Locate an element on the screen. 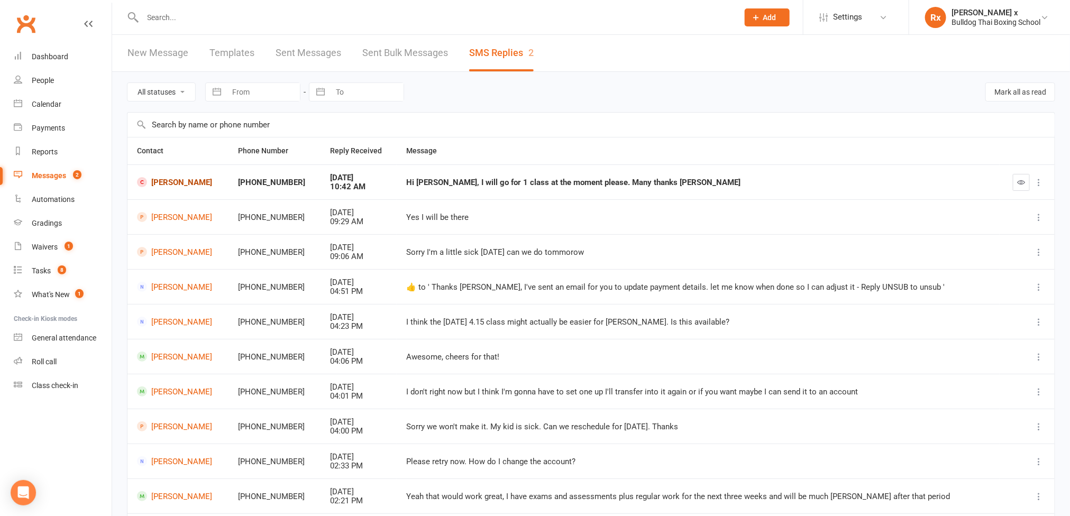 The width and height of the screenshot is (1070, 516). button: Mark all as read is located at coordinates (1020, 92).